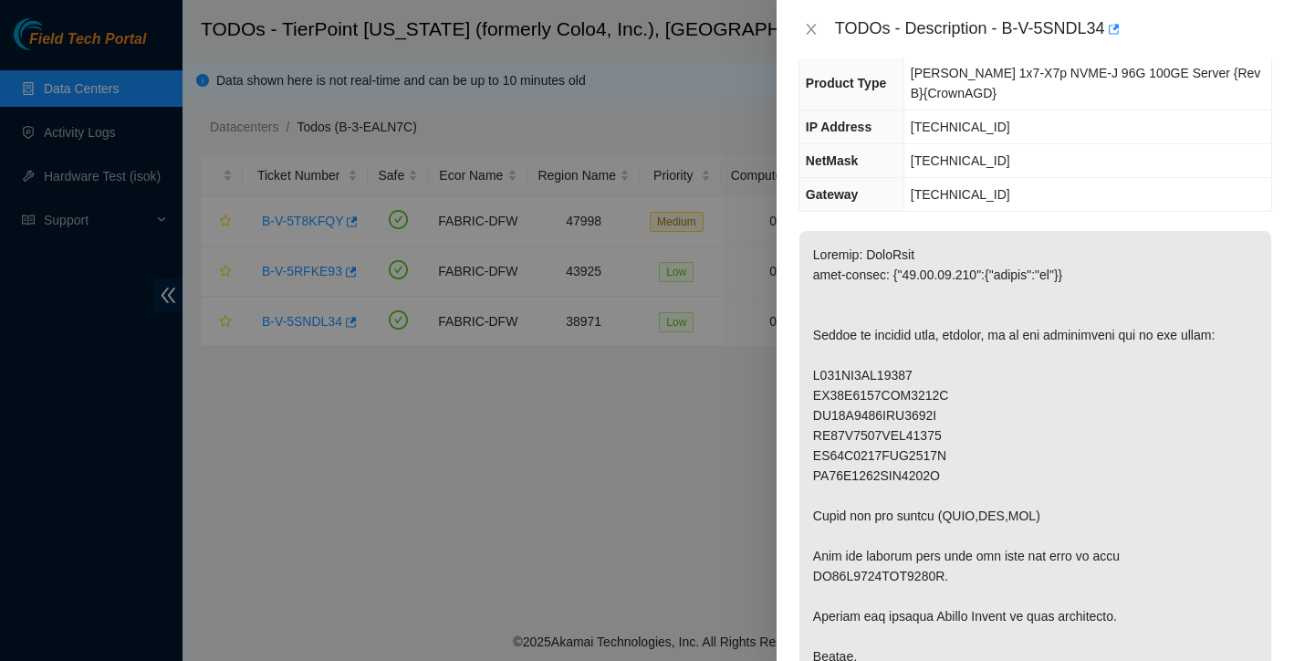 This screenshot has height=661, width=1294. Describe the element at coordinates (839, 127) in the screenshot. I see `span: IP Address` at that location.